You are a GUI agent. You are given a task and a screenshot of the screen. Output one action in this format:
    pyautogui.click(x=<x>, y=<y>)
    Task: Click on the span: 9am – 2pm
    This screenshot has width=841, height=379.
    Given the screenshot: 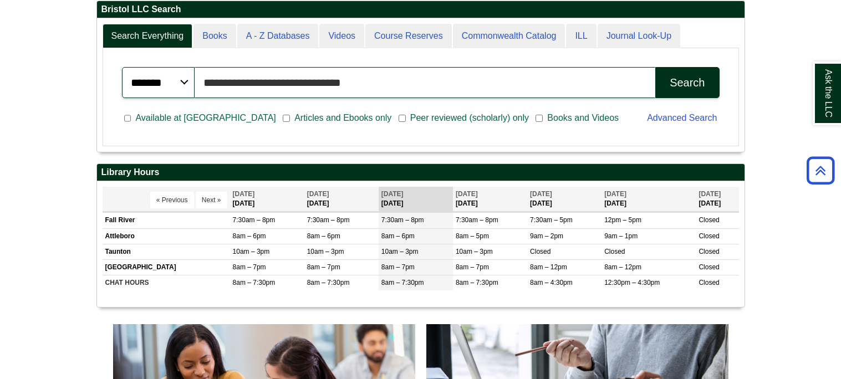 What is the action you would take?
    pyautogui.click(x=547, y=236)
    